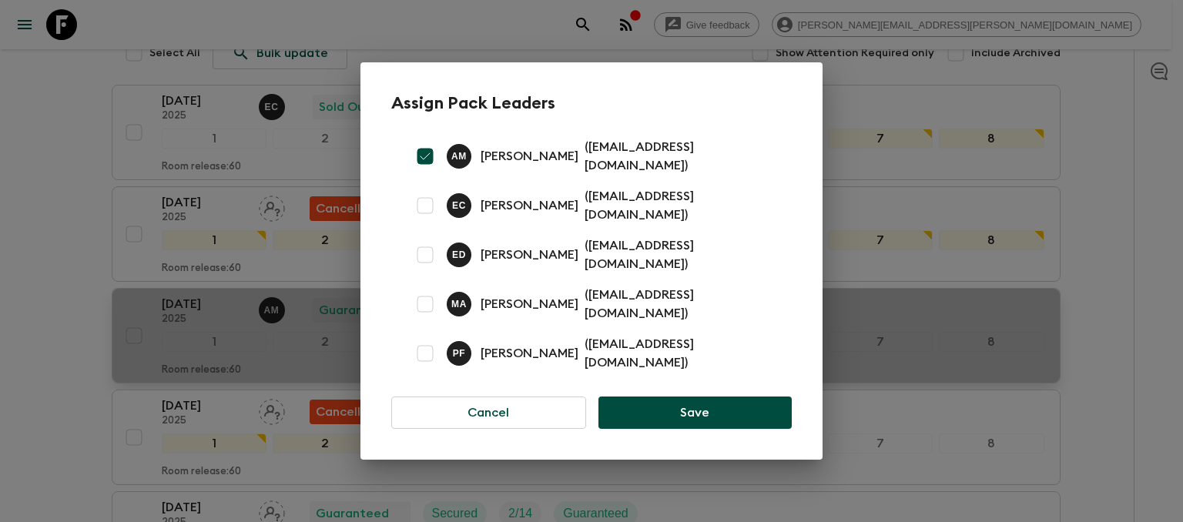 This screenshot has height=522, width=1183. What do you see at coordinates (459, 304) in the screenshot?
I see `p: M A` at bounding box center [459, 304].